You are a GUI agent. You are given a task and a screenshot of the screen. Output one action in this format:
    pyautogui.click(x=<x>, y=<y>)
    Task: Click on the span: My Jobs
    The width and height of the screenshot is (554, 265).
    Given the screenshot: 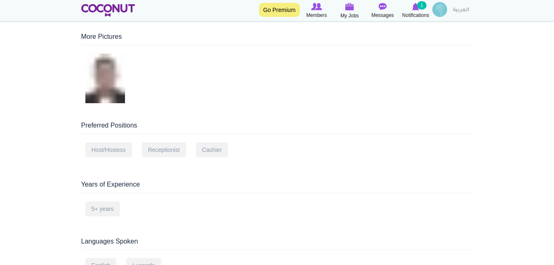 What is the action you would take?
    pyautogui.click(x=350, y=16)
    